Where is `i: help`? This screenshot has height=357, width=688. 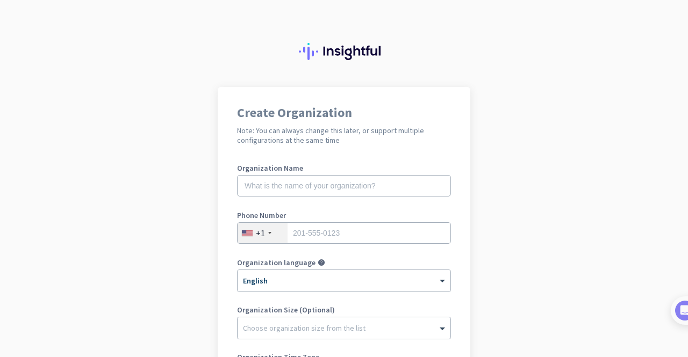 i: help is located at coordinates (321, 263).